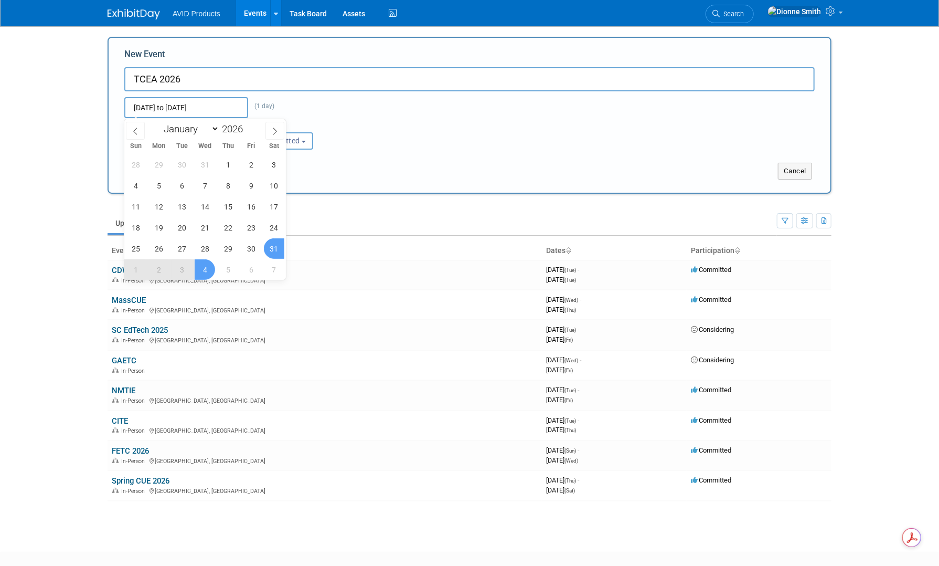 The image size is (939, 566). Describe the element at coordinates (228, 146) in the screenshot. I see `span: Thu` at that location.